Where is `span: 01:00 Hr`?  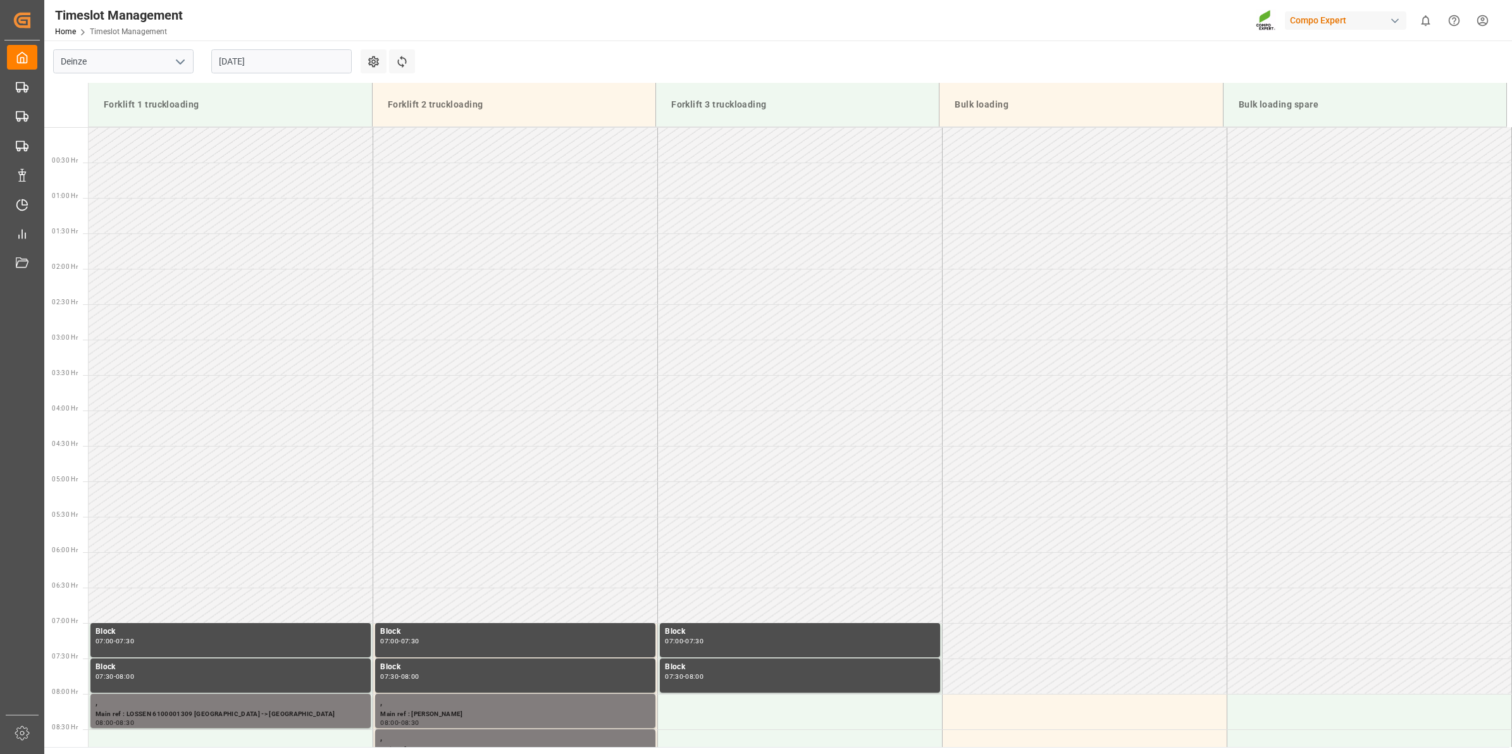
span: 01:00 Hr is located at coordinates (65, 195).